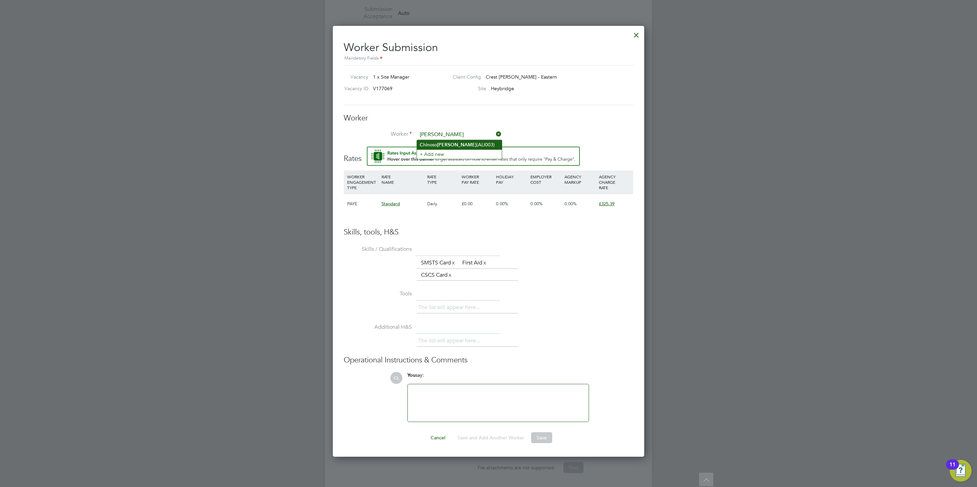  Describe the element at coordinates (580, 179) in the screenshot. I see `div: AGENCY MARKUP` at that location.